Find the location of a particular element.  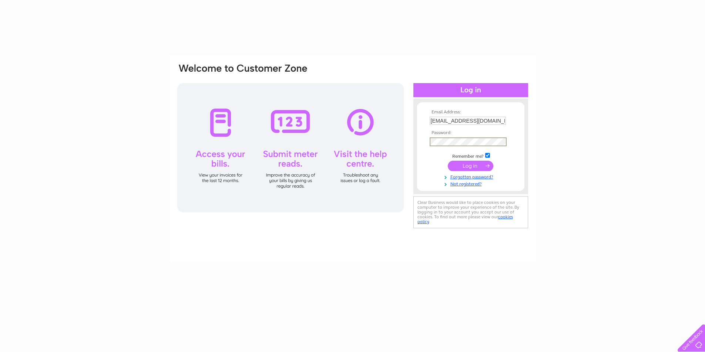

th: Email Address: is located at coordinates (470, 112).